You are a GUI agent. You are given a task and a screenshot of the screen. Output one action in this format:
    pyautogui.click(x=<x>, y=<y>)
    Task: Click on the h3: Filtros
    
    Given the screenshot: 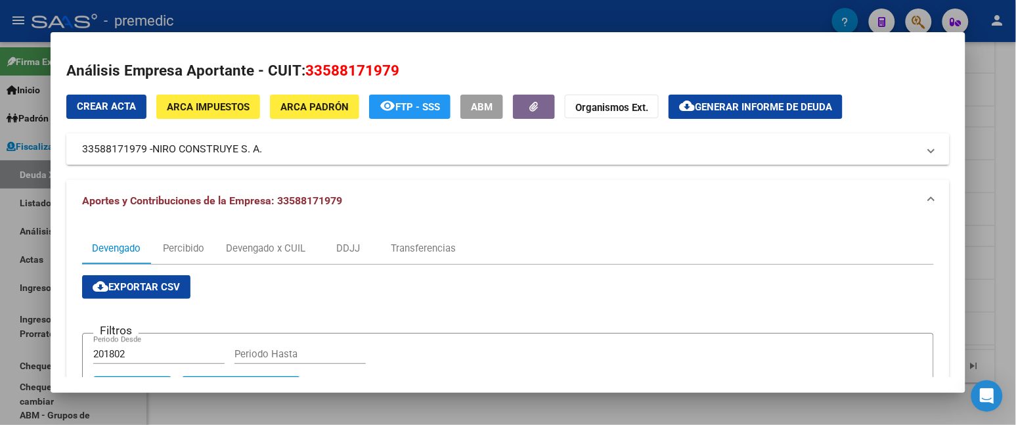 What is the action you would take?
    pyautogui.click(x=116, y=330)
    